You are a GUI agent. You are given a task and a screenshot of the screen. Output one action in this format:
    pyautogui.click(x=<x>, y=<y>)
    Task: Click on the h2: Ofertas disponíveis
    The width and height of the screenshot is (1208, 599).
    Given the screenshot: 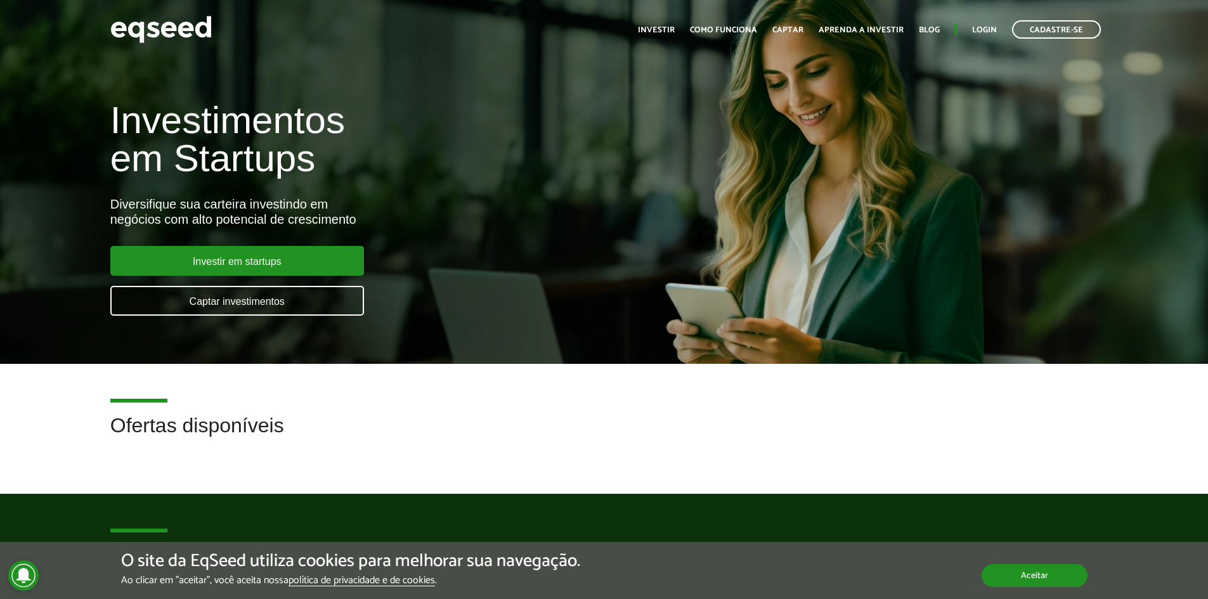 What is the action you would take?
    pyautogui.click(x=604, y=435)
    